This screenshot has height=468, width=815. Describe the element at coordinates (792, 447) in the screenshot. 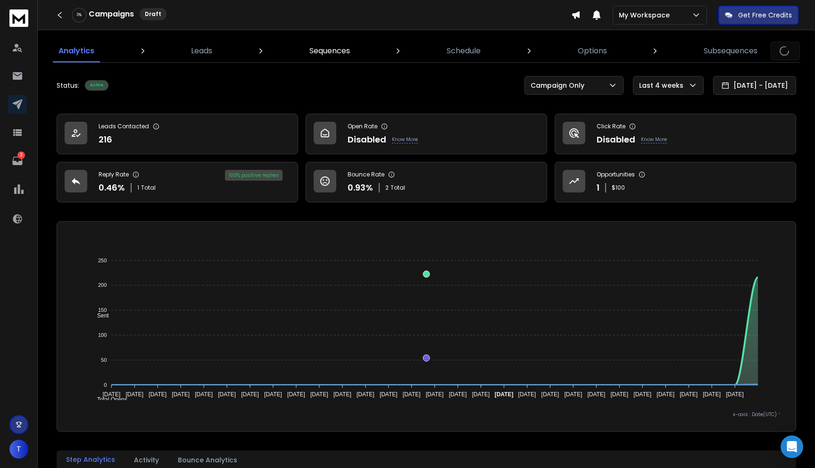

I see `div: Open Intercom Messenger` at that location.